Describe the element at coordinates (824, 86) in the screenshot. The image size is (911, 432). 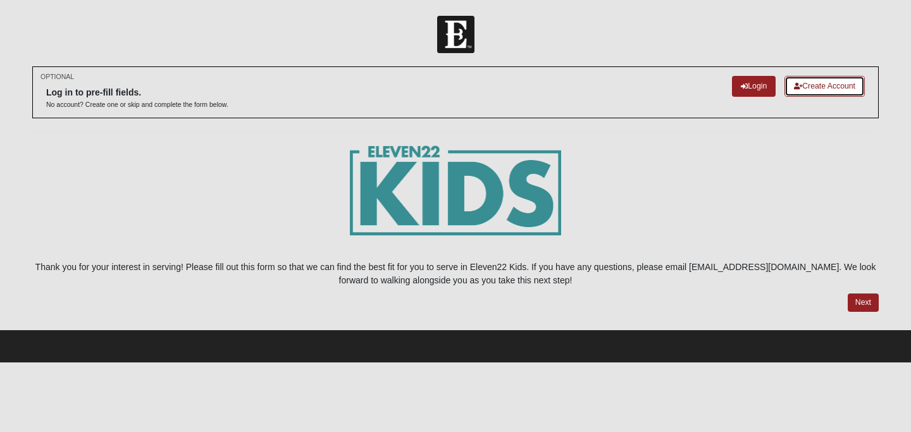
I see `a: Create Account` at that location.